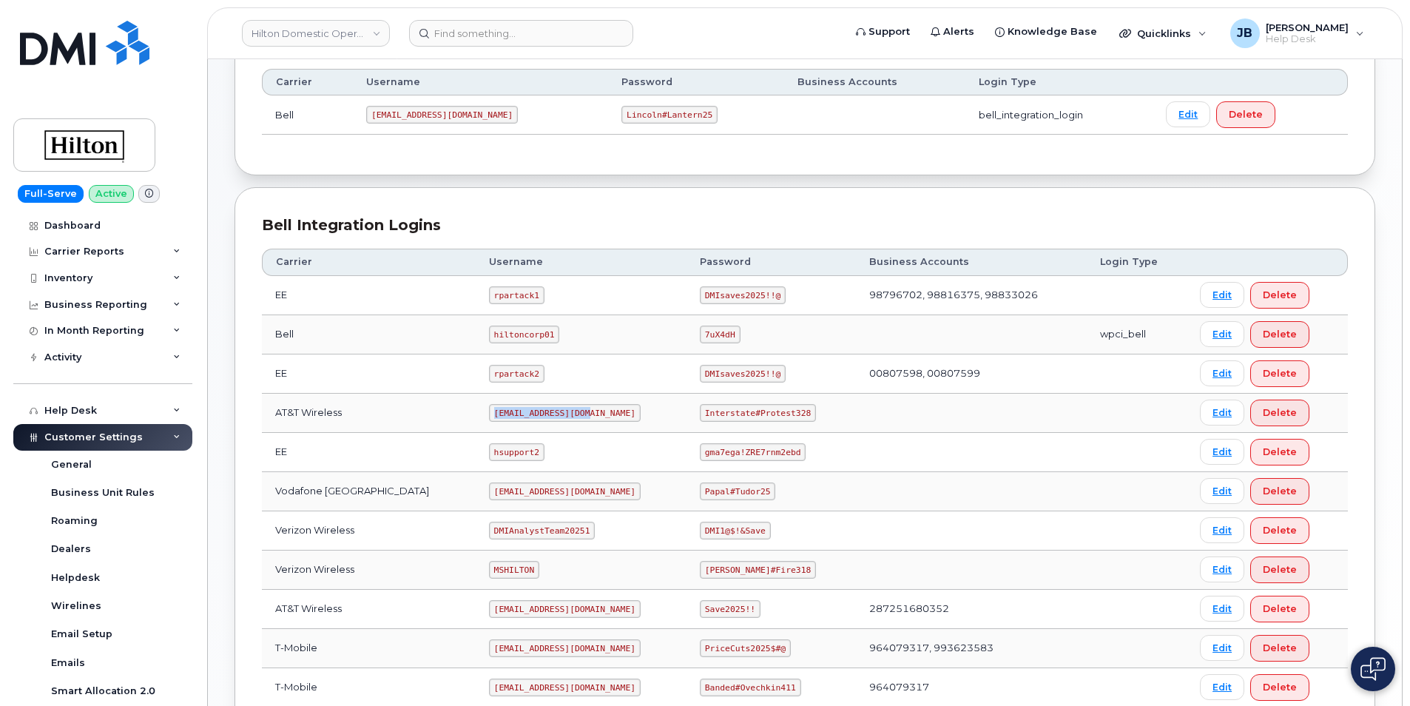 The height and width of the screenshot is (706, 1410). What do you see at coordinates (1163, 33) in the screenshot?
I see `div: Quicklinks` at bounding box center [1163, 33].